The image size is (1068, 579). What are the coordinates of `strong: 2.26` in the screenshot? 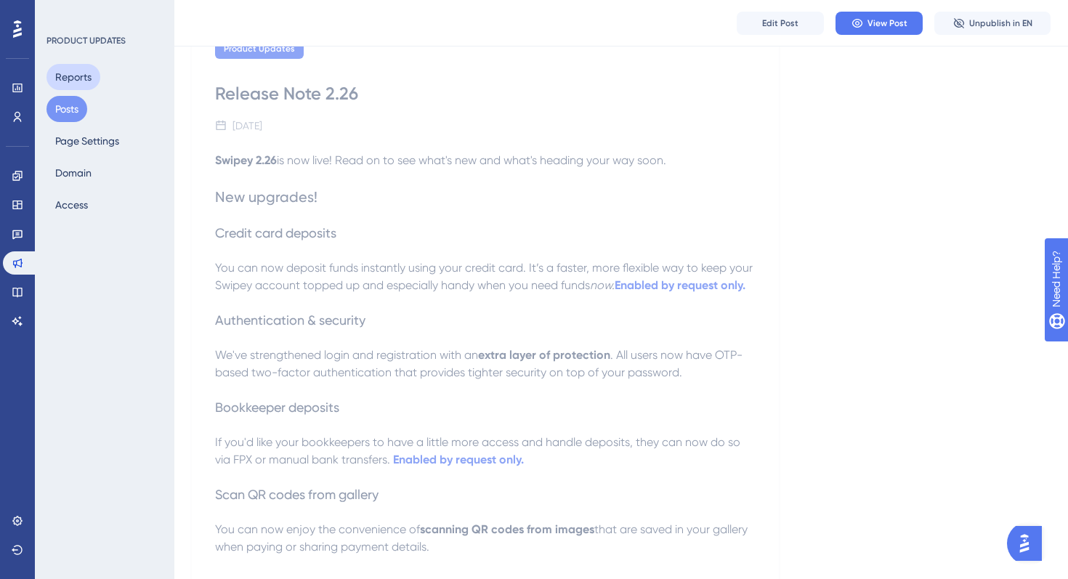 It's located at (266, 160).